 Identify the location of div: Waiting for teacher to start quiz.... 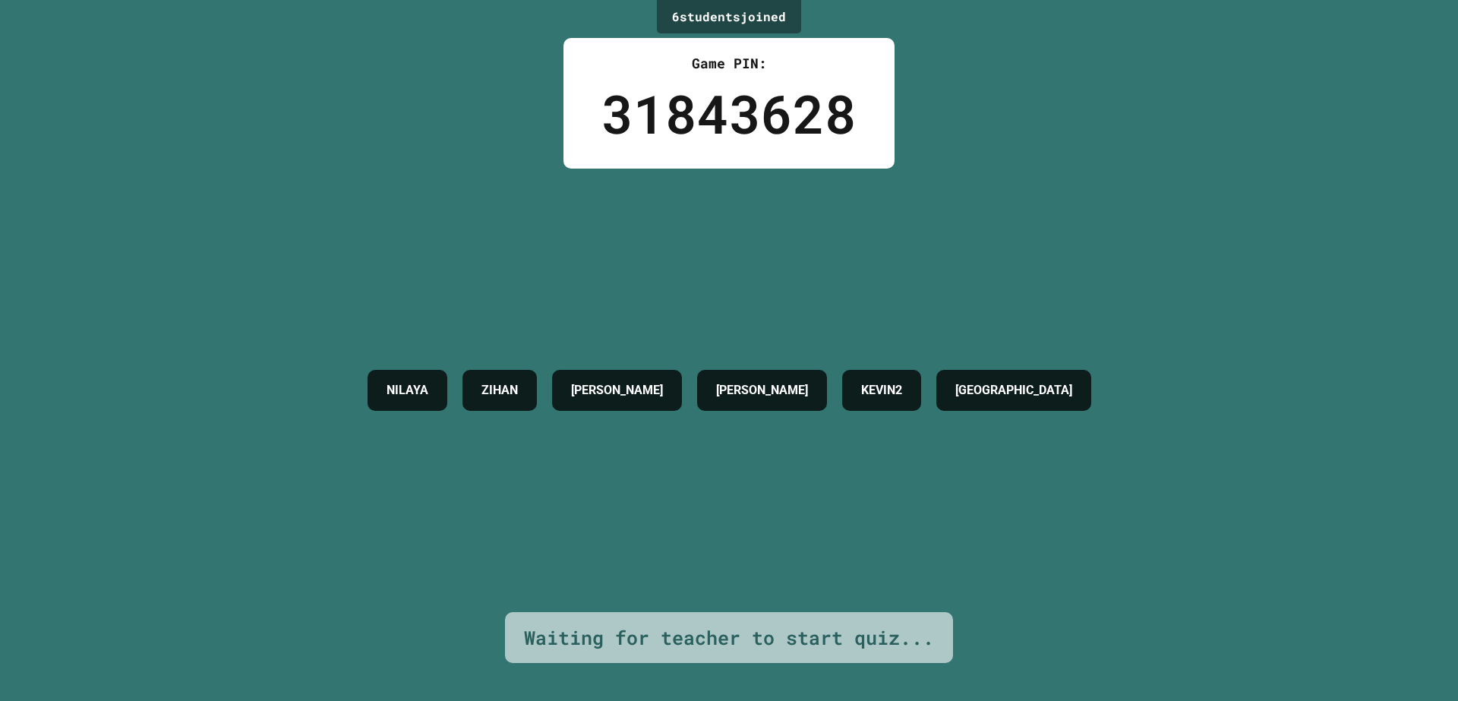
(729, 638).